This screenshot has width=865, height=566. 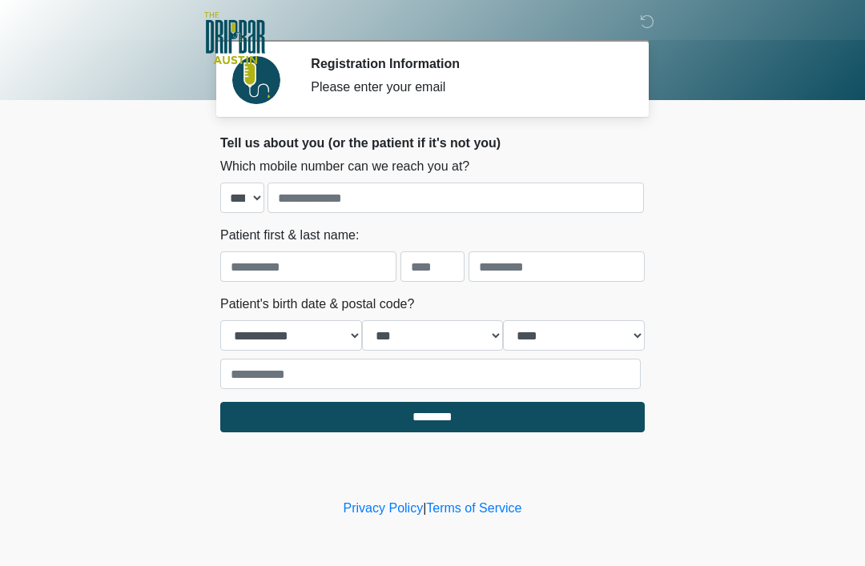 I want to click on label: Patient first & last name:, so click(x=289, y=235).